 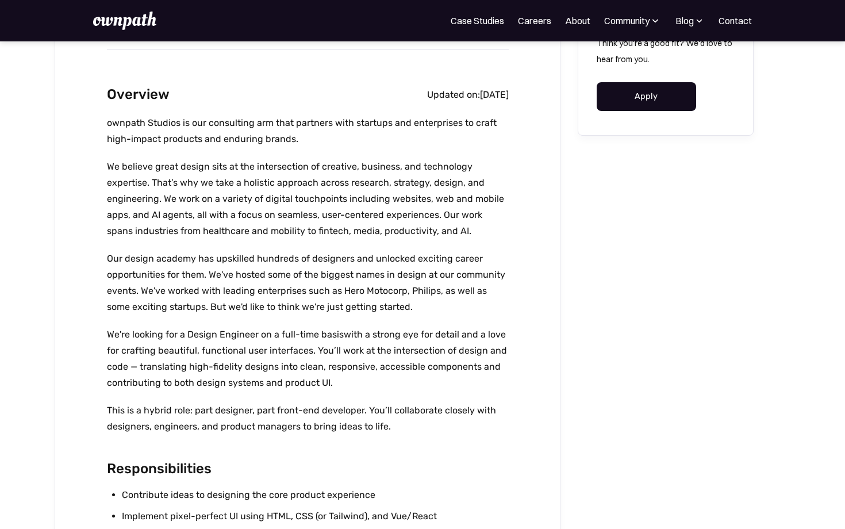 What do you see at coordinates (646, 97) in the screenshot?
I see `a: Apply` at bounding box center [646, 97].